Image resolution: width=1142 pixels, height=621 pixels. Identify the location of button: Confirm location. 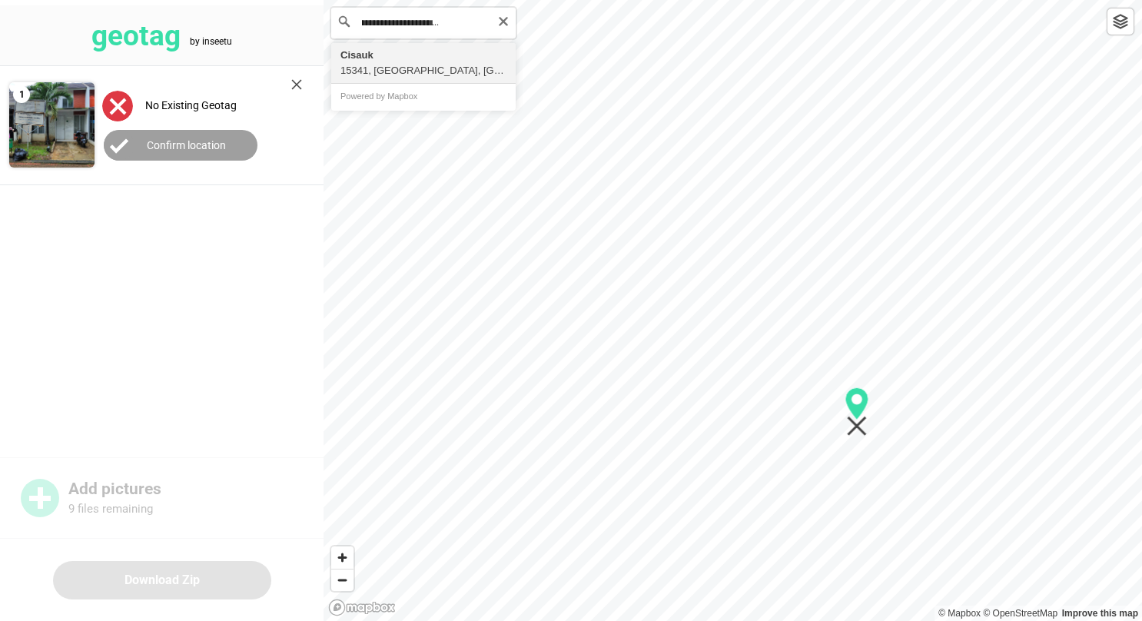
(181, 145).